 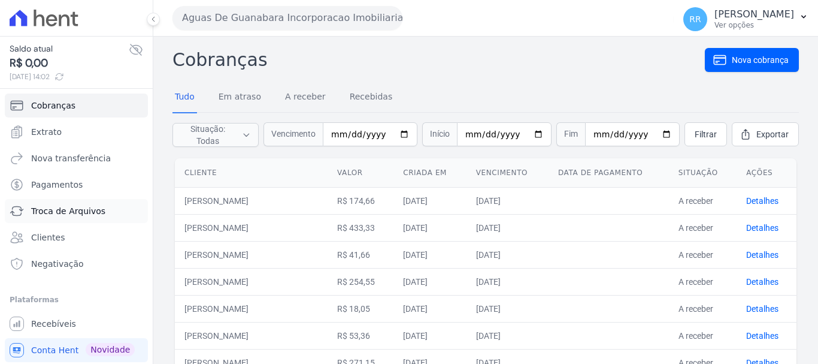 What do you see at coordinates (695, 19) in the screenshot?
I see `span: RR` at bounding box center [695, 19].